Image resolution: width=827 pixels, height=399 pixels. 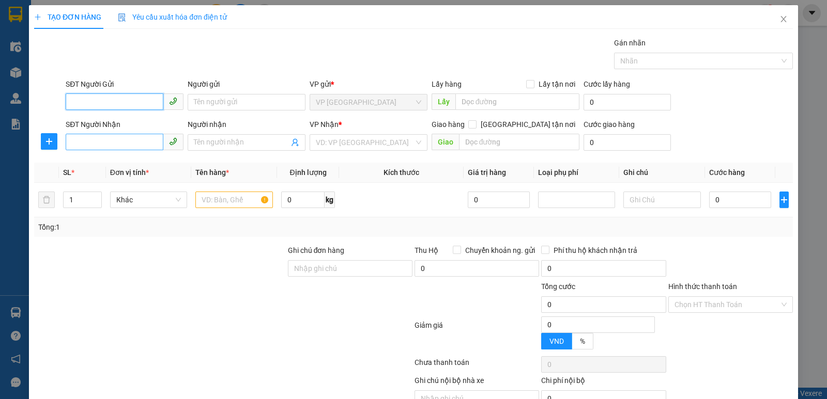 What do you see at coordinates (67, 173) in the screenshot?
I see `span: SL` at bounding box center [67, 173].